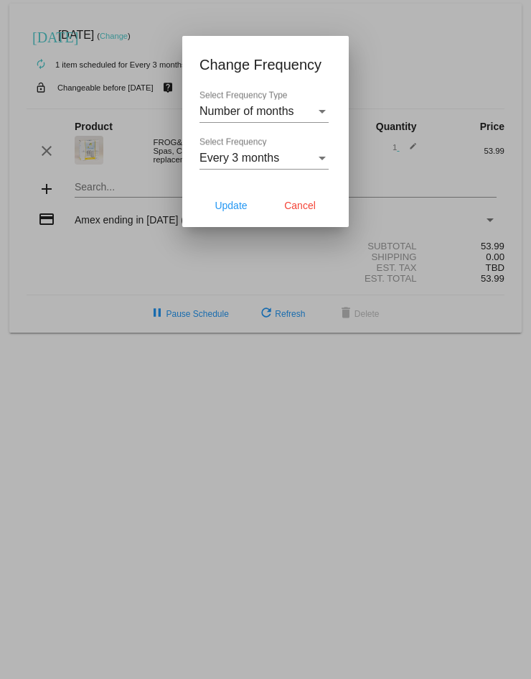  Describe the element at coordinates (300, 205) in the screenshot. I see `span: Cancel` at that location.